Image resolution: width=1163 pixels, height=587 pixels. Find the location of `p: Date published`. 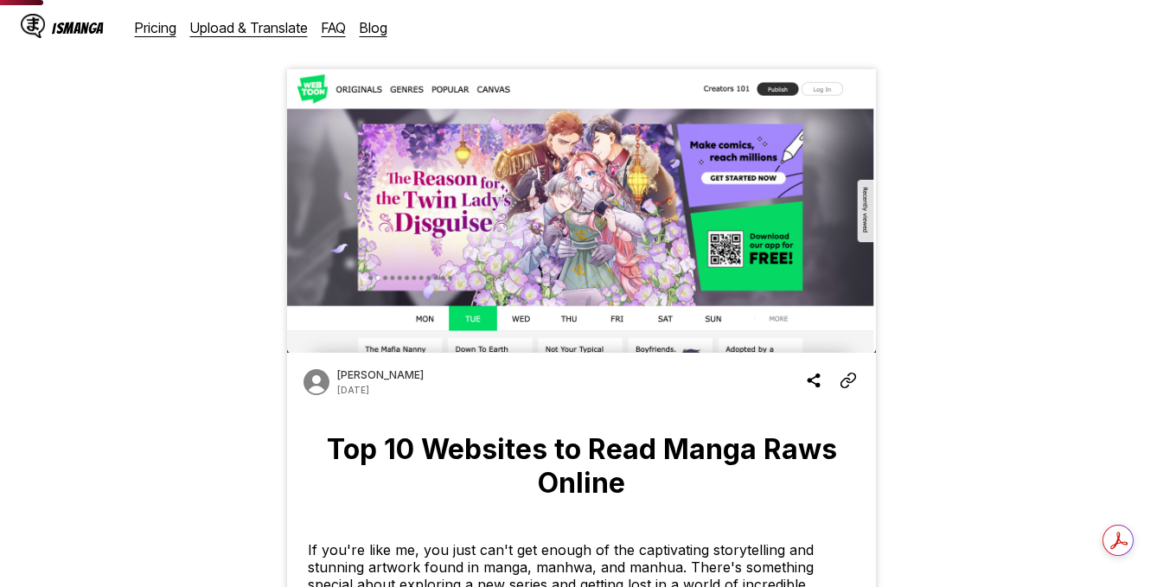

p: Date published is located at coordinates (353, 390).